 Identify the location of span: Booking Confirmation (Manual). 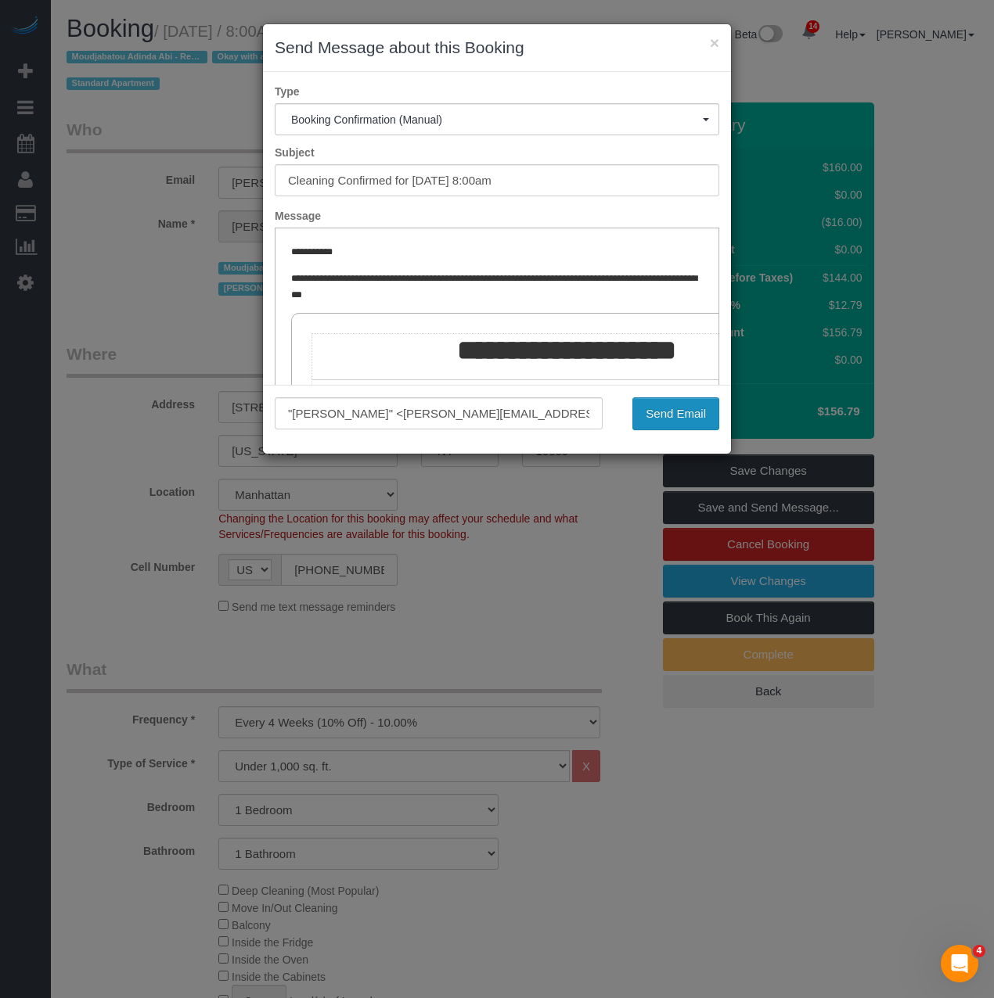
(497, 120).